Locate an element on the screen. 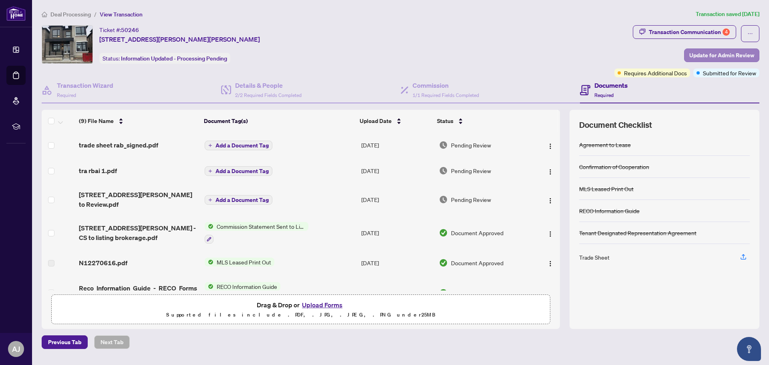  h4: Transaction Wizard is located at coordinates (85, 85).